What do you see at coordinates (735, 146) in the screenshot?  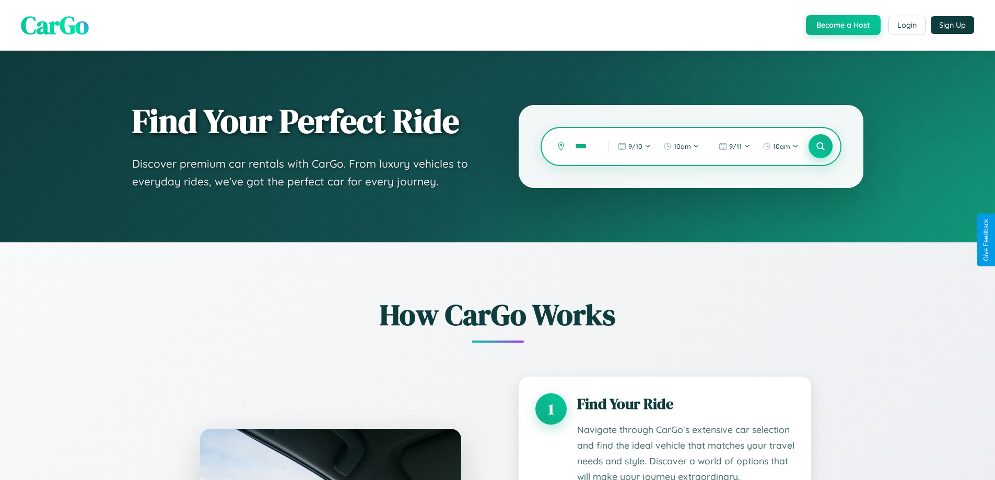 I see `span: 9 / 11` at bounding box center [735, 146].